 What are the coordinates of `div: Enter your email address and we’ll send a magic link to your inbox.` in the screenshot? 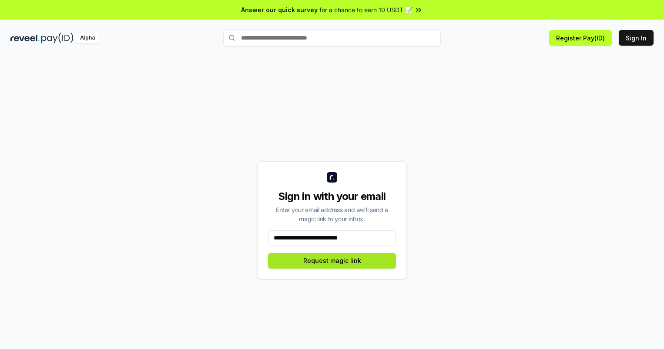 It's located at (332, 214).